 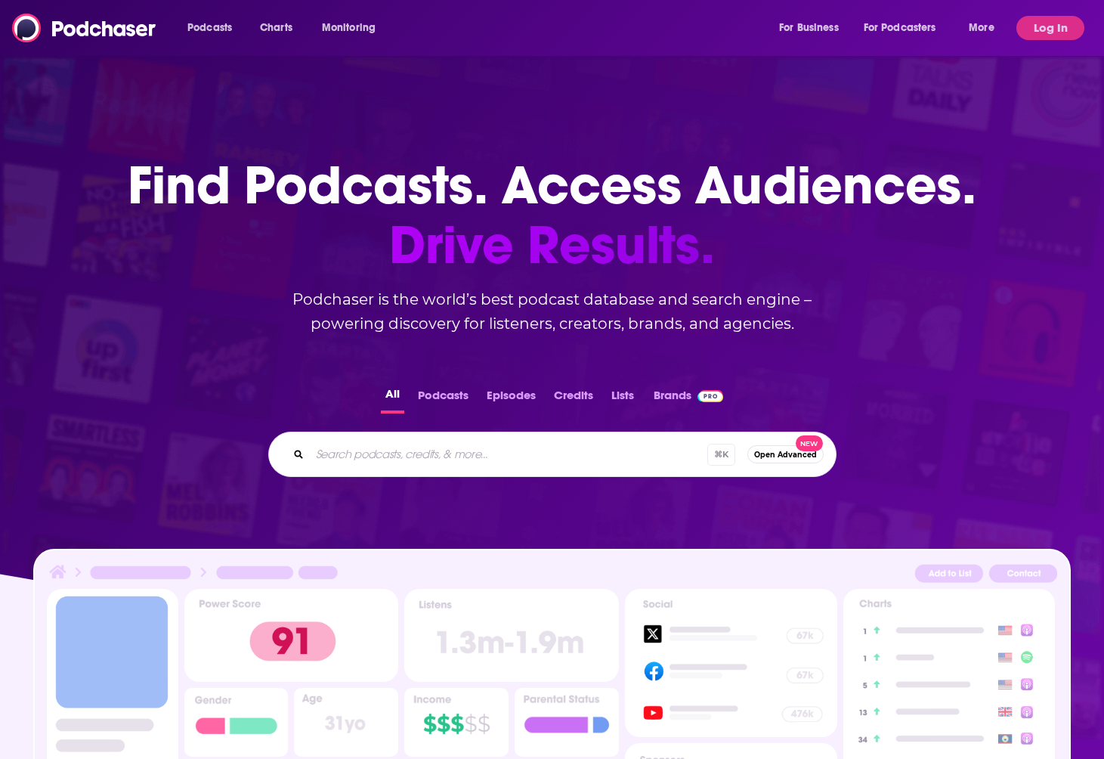 What do you see at coordinates (567, 722) in the screenshot?
I see `img: Podcast Insights Parental Status` at bounding box center [567, 722].